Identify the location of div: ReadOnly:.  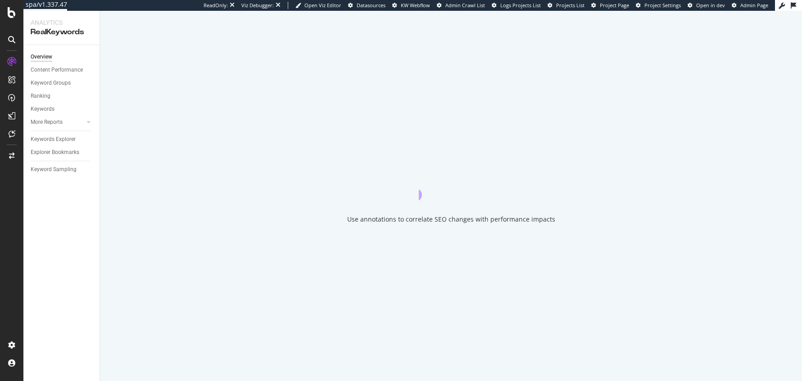
(216, 5).